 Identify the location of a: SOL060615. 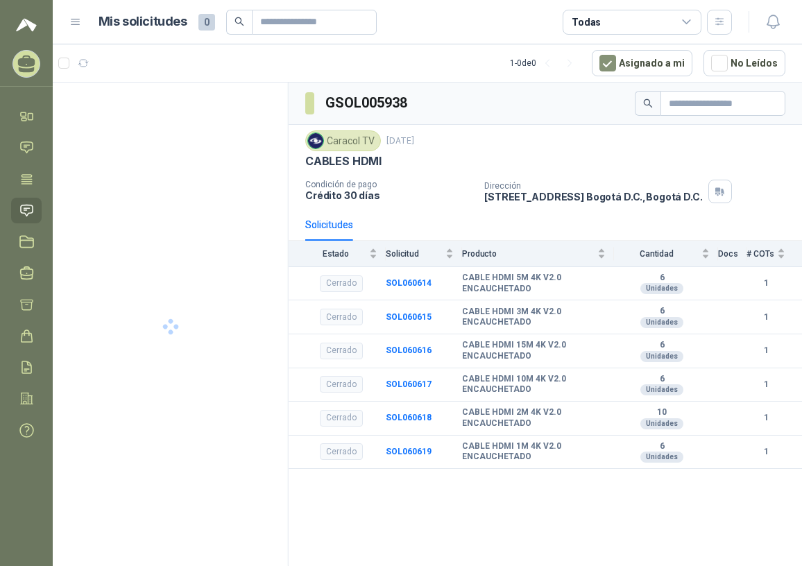
(409, 317).